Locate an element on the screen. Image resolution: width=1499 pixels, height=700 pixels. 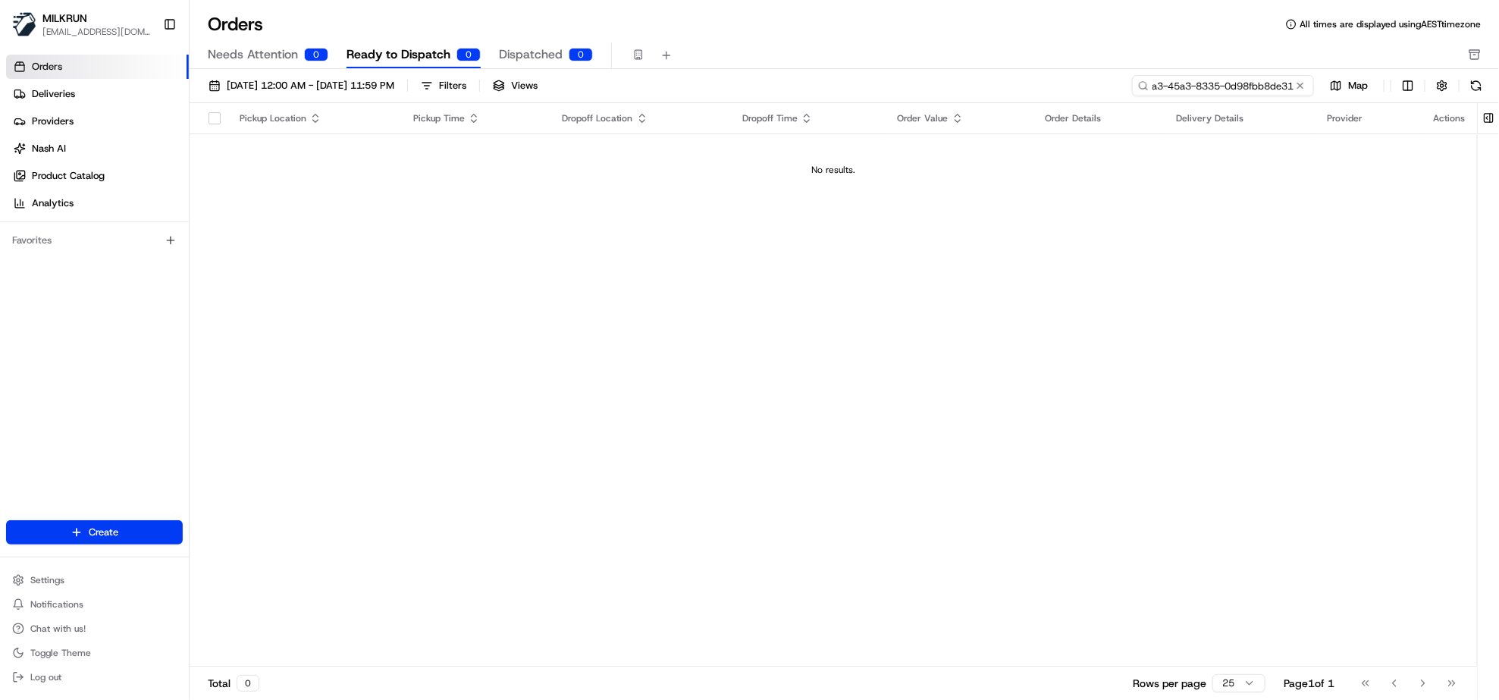
button: Log out is located at coordinates (94, 677).